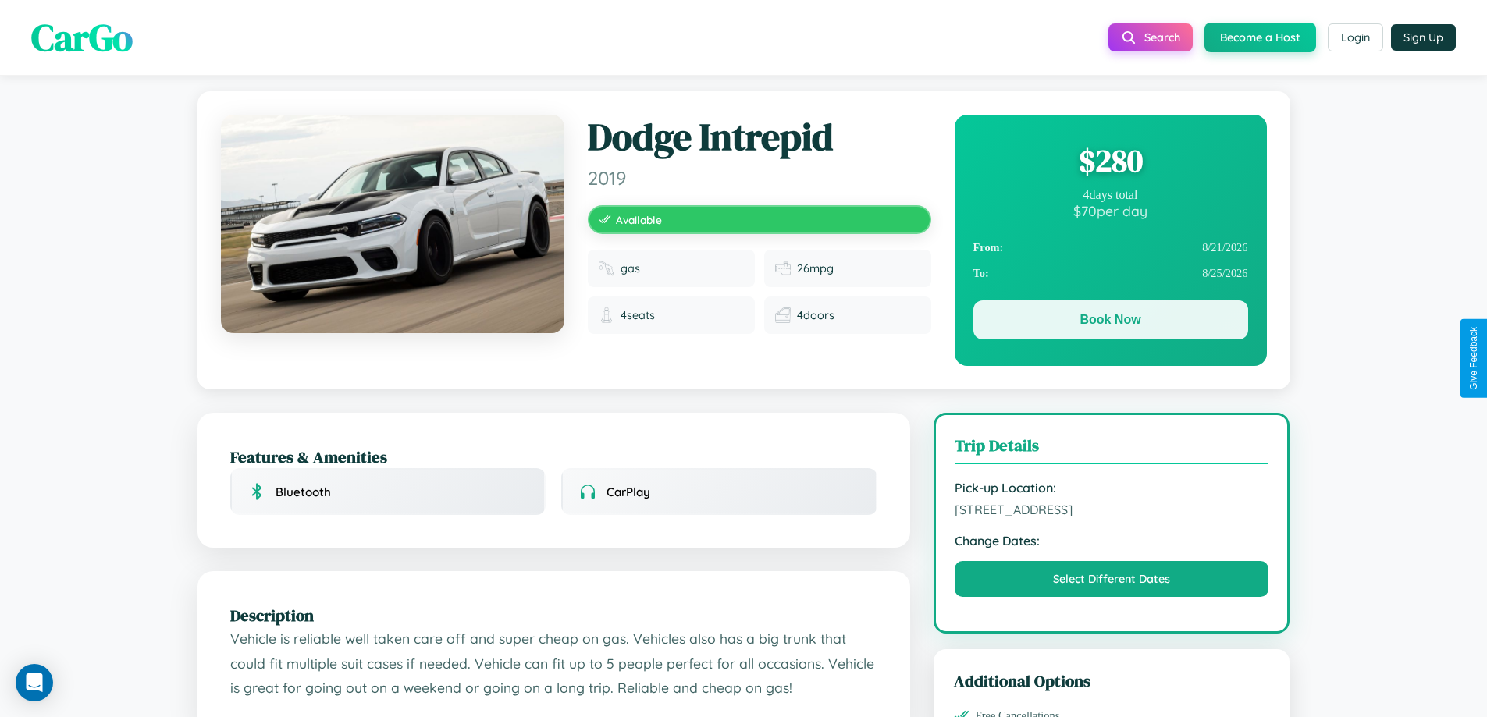  I want to click on strong: Change Dates:, so click(1112, 541).